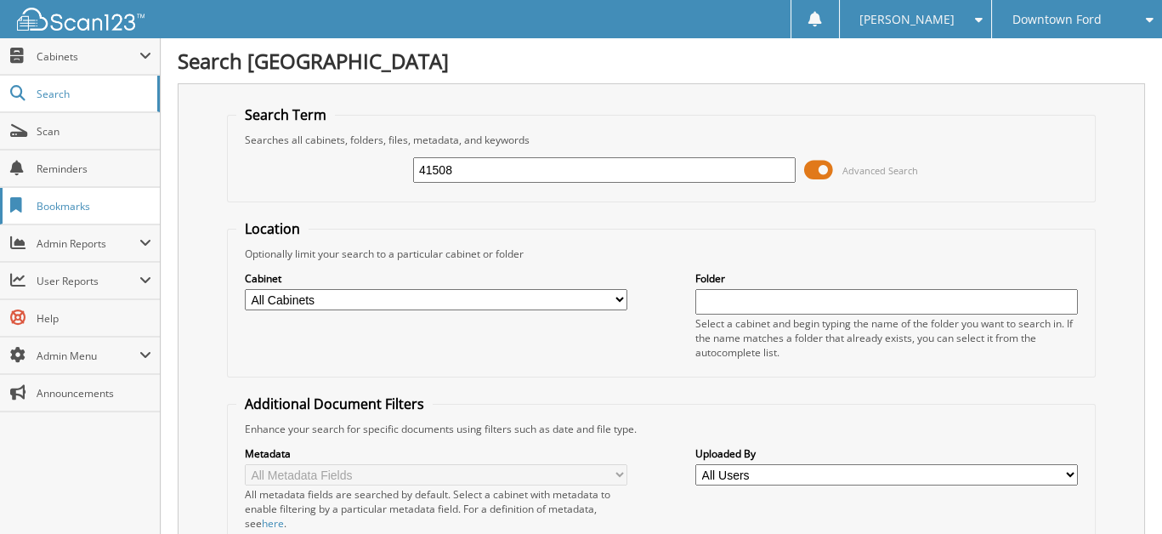 This screenshot has height=534, width=1162. Describe the element at coordinates (88, 281) in the screenshot. I see `span: User Reports` at that location.